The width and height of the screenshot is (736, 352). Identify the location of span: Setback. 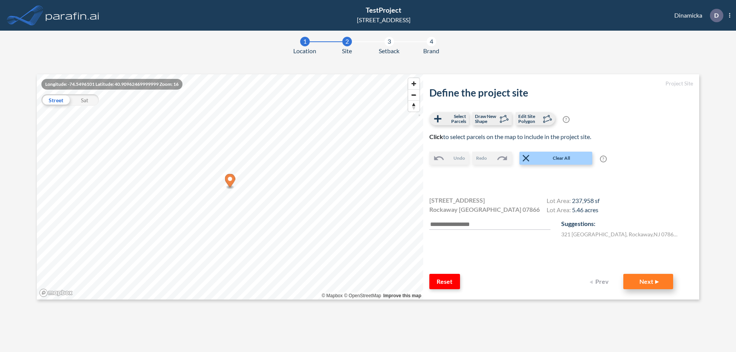
(389, 51).